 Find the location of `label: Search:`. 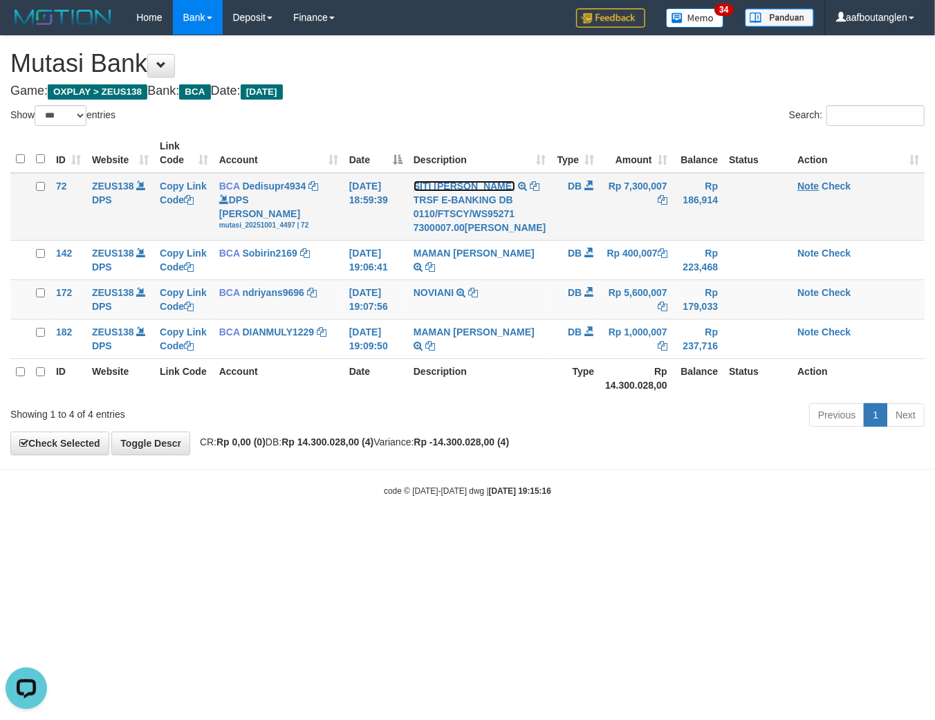

label: Search: is located at coordinates (857, 115).